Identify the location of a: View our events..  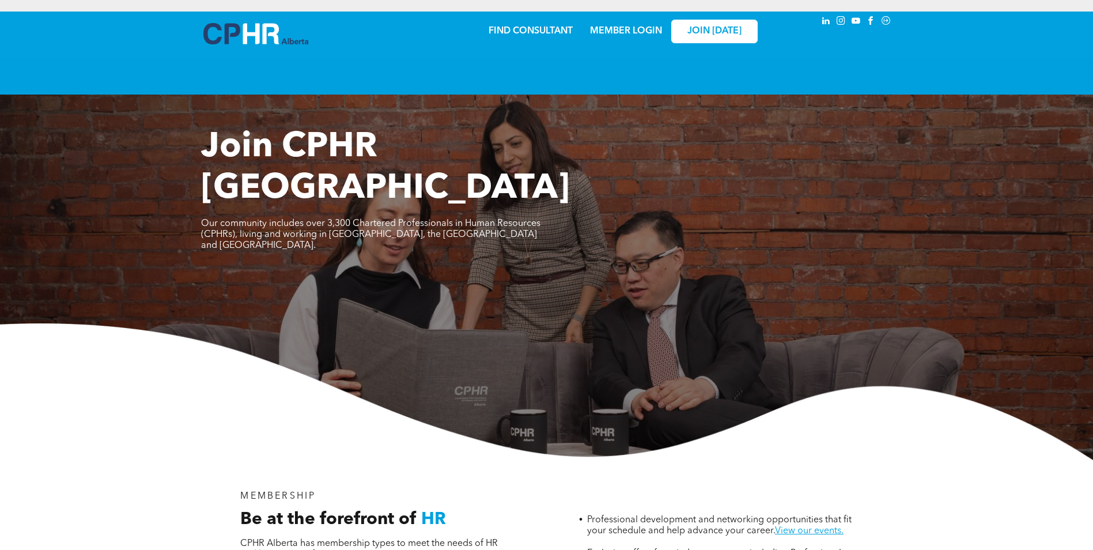
(809, 531).